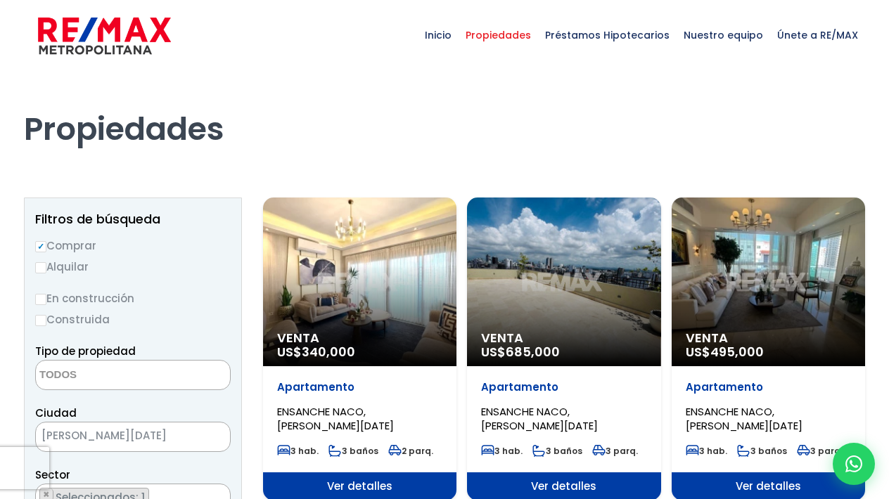 The width and height of the screenshot is (889, 499). I want to click on span: Nuestro equipo, so click(723, 35).